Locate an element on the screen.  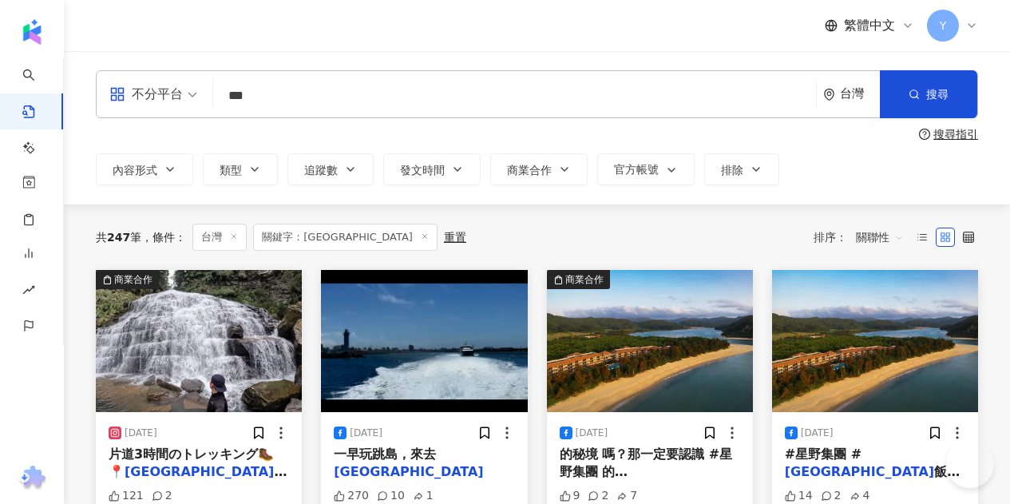
span: 發文時間 is located at coordinates (422, 170).